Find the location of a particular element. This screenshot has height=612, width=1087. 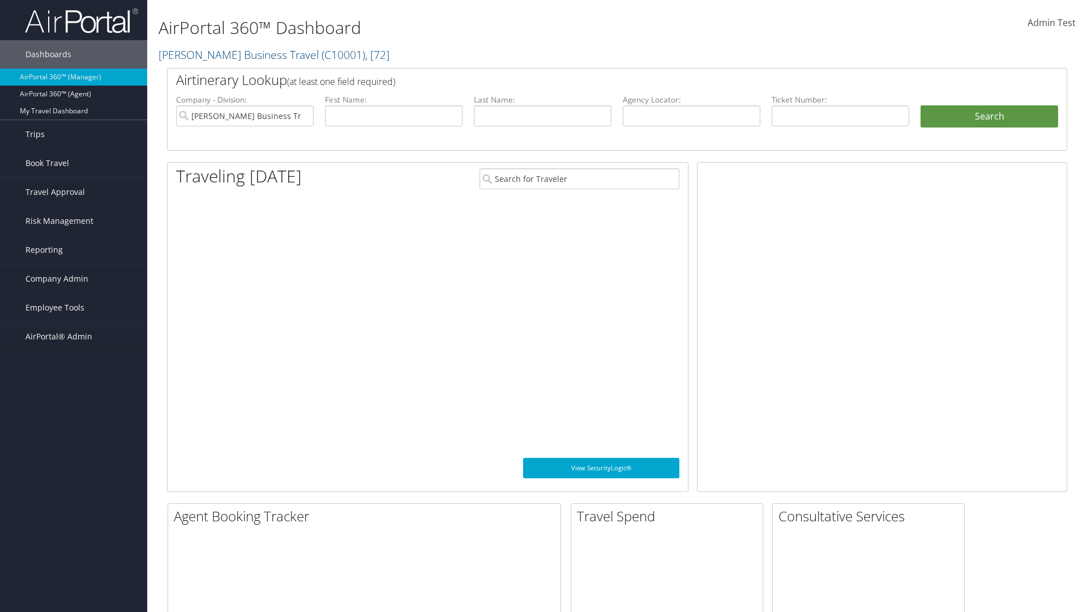

h1: AirPortal 360™ Dashboard is located at coordinates (464, 28).